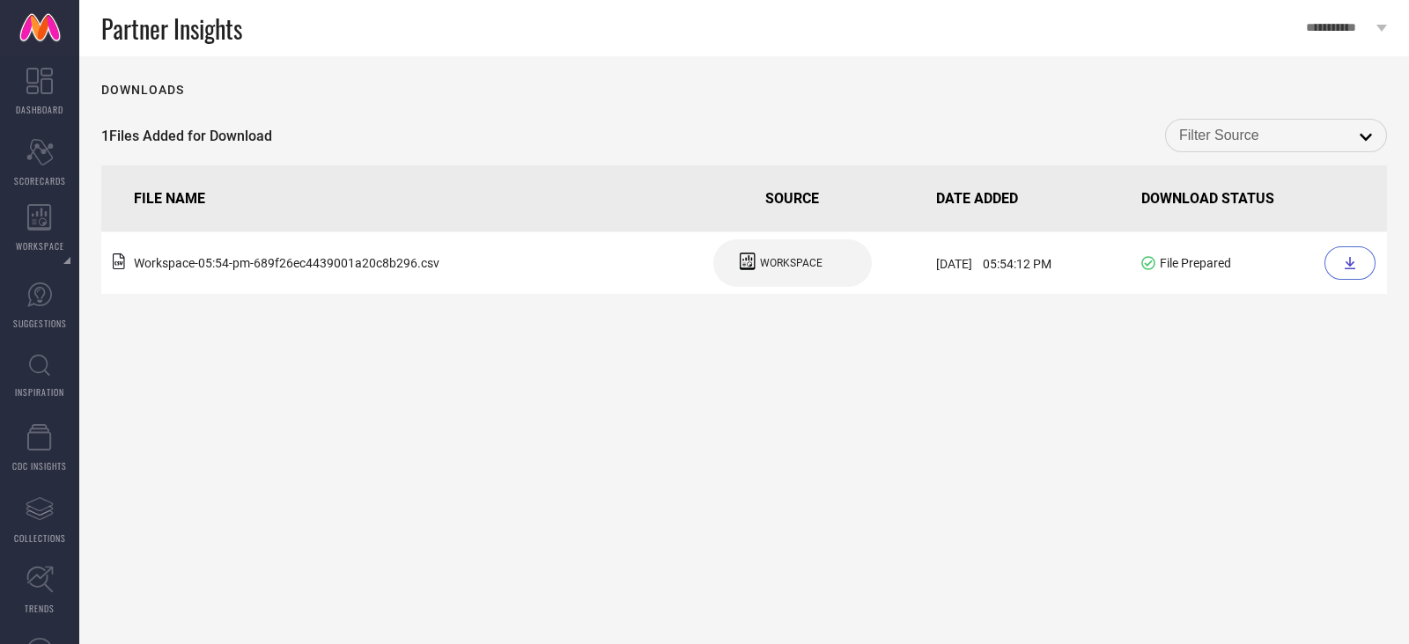  Describe the element at coordinates (378, 199) in the screenshot. I see `th: FILE NAME` at that location.